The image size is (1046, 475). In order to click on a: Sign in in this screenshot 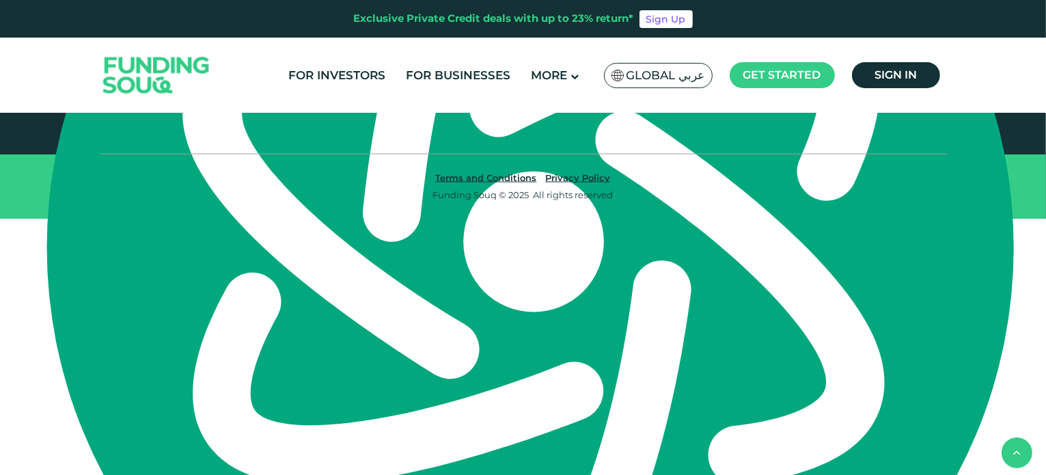, I will do `click(896, 75)`.